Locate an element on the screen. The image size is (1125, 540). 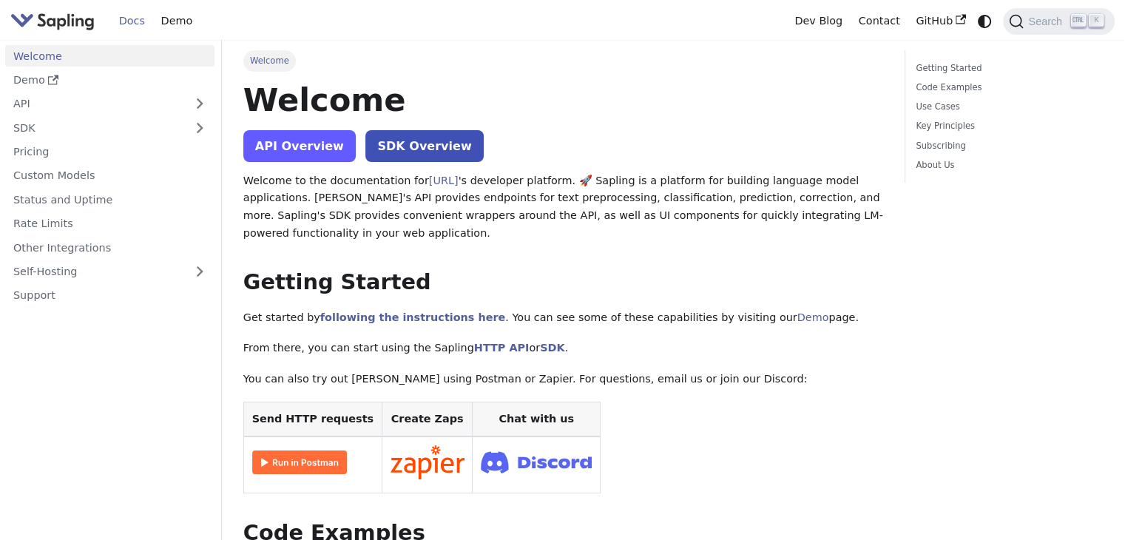
a: Docs is located at coordinates (132, 21).